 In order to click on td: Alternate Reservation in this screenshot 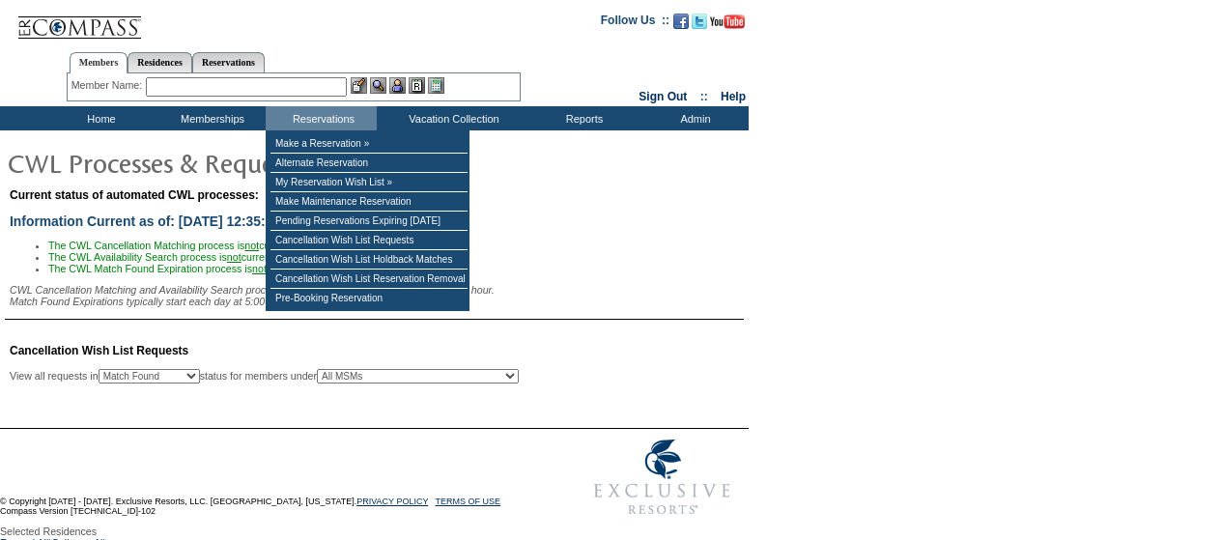, I will do `click(369, 163)`.